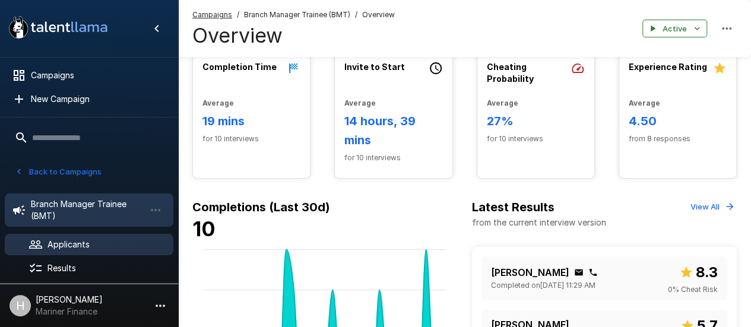  Describe the element at coordinates (678, 139) in the screenshot. I see `span: from 8 responses` at that location.